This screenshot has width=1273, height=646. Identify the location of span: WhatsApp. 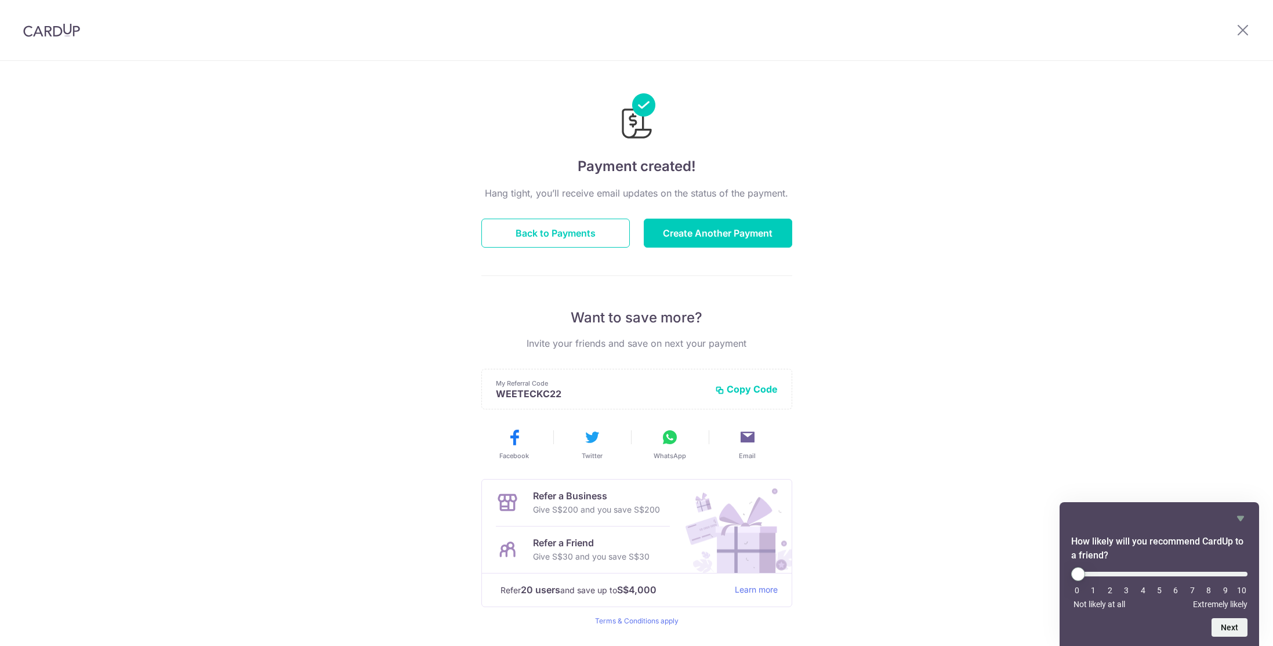
(670, 456).